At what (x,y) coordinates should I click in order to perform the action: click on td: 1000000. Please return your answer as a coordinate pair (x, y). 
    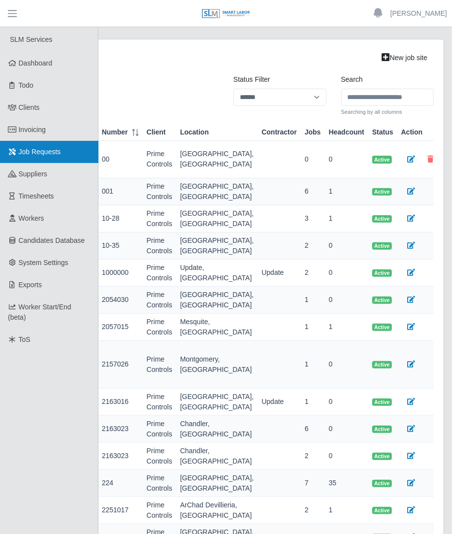
    Looking at the image, I should click on (120, 273).